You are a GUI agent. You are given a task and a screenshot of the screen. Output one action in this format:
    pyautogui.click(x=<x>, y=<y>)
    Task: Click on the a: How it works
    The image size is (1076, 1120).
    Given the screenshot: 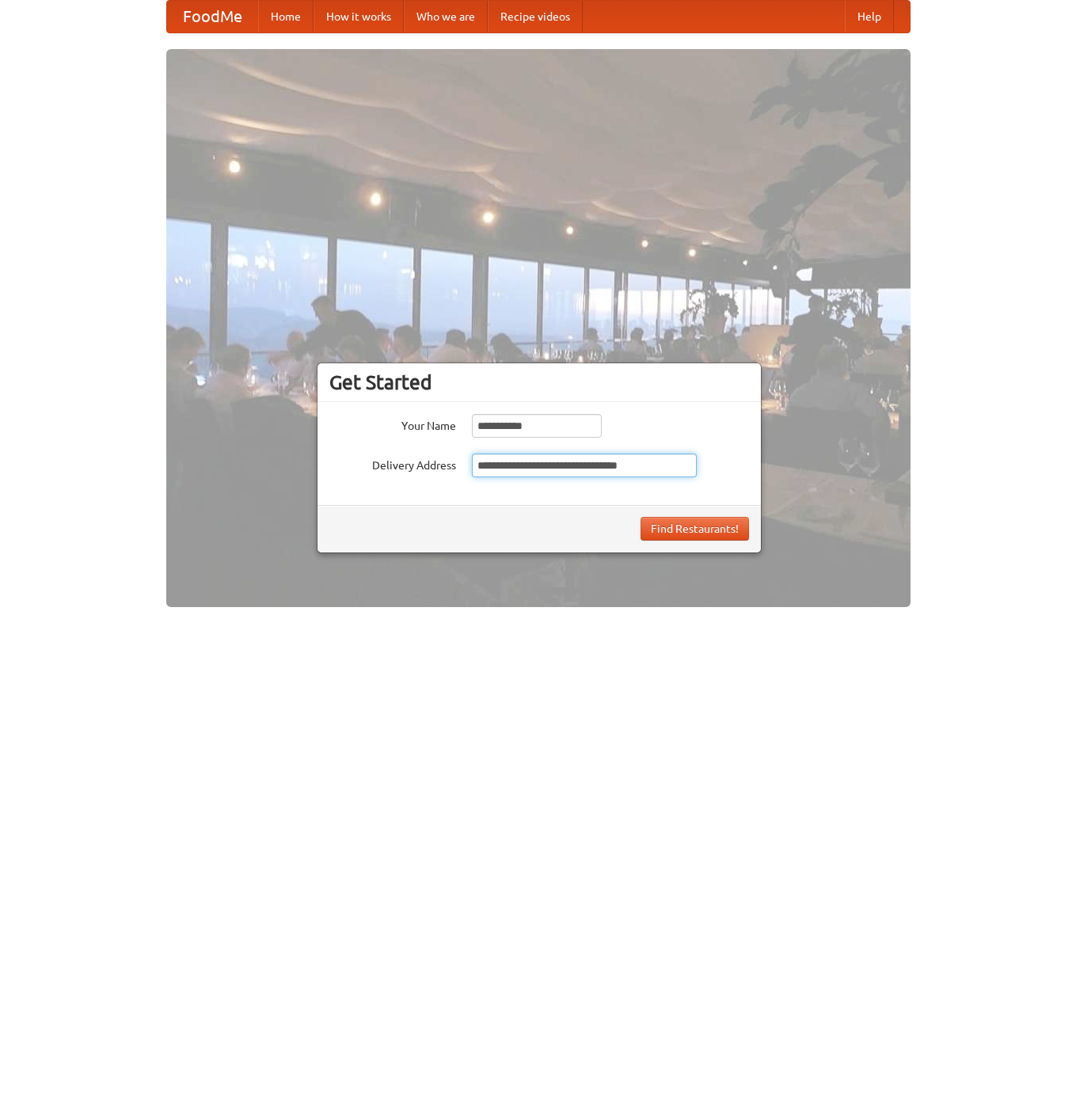 What is the action you would take?
    pyautogui.click(x=359, y=17)
    